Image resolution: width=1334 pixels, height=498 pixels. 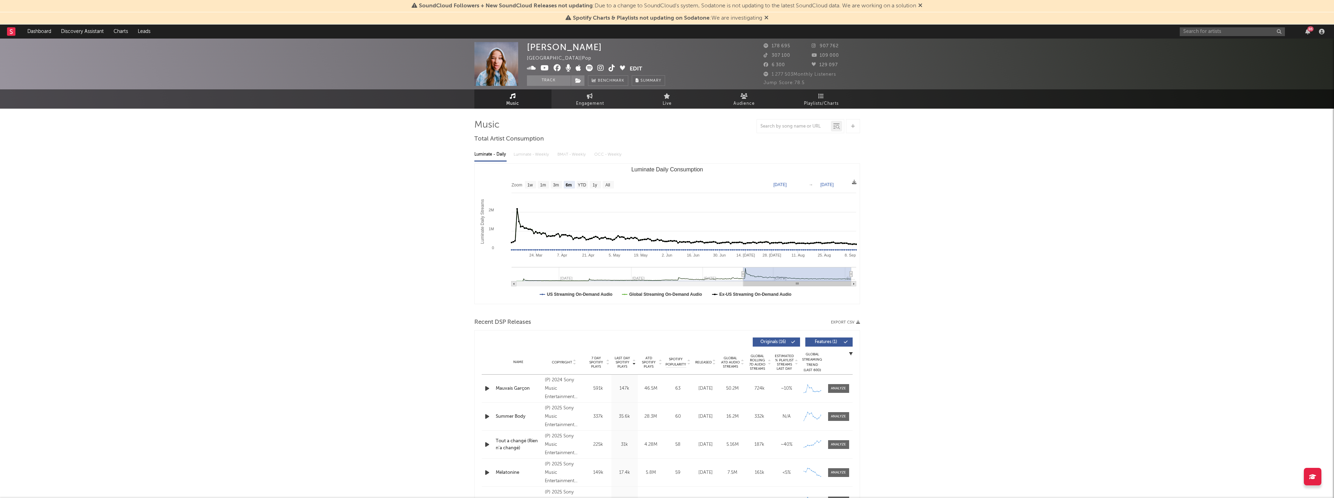 What do you see at coordinates (825, 55) in the screenshot?
I see `span: 109 000` at bounding box center [825, 55].